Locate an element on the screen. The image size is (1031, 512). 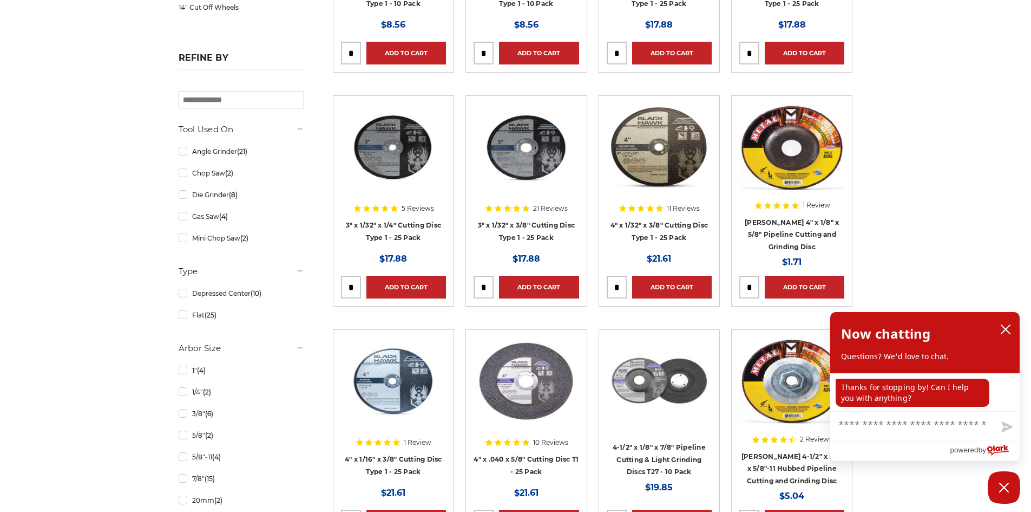
span: $5.04 is located at coordinates (792, 495).